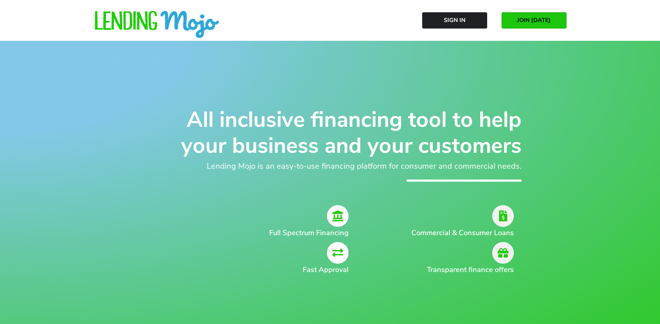 This screenshot has height=324, width=660. Describe the element at coordinates (260, 233) in the screenshot. I see `h2: Full Spectrum Financing` at that location.